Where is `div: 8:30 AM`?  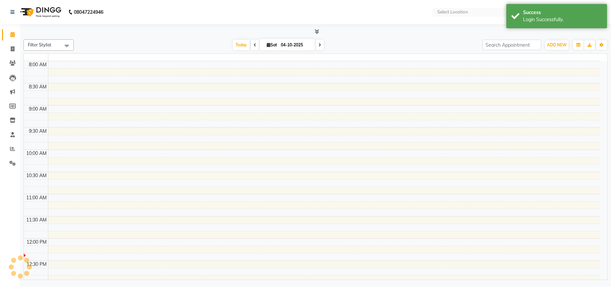 div: 8:30 AM is located at coordinates (38, 87).